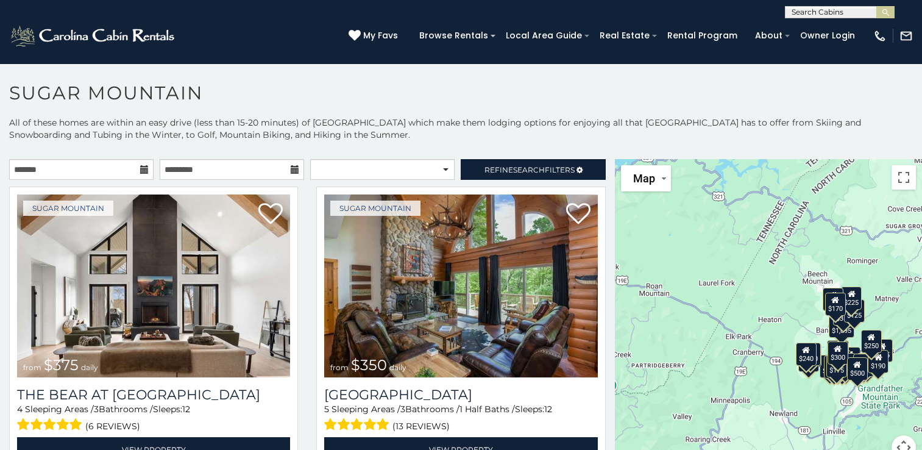  I want to click on div: $125, so click(854, 311).